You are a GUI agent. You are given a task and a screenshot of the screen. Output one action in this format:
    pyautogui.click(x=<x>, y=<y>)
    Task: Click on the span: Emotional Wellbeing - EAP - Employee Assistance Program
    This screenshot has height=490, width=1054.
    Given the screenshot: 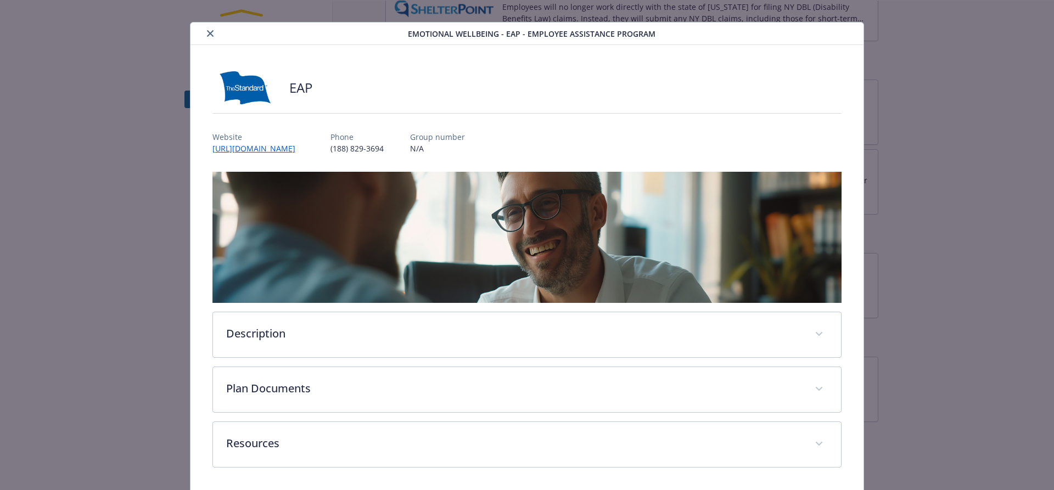 What is the action you would take?
    pyautogui.click(x=532, y=33)
    